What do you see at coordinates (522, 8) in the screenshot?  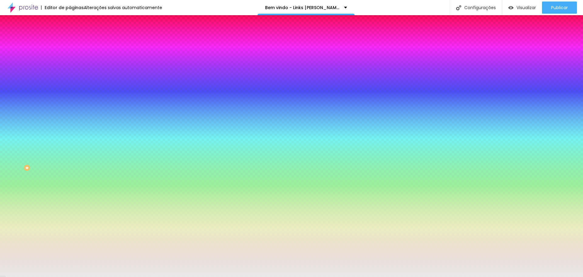 I see `button: Visualizar` at bounding box center [522, 8].